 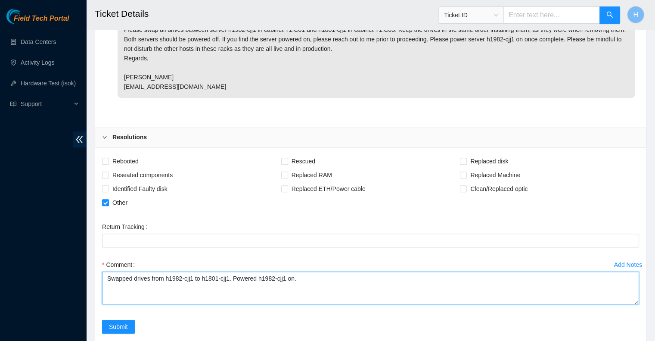 I want to click on span: Ticket ID, so click(x=471, y=15).